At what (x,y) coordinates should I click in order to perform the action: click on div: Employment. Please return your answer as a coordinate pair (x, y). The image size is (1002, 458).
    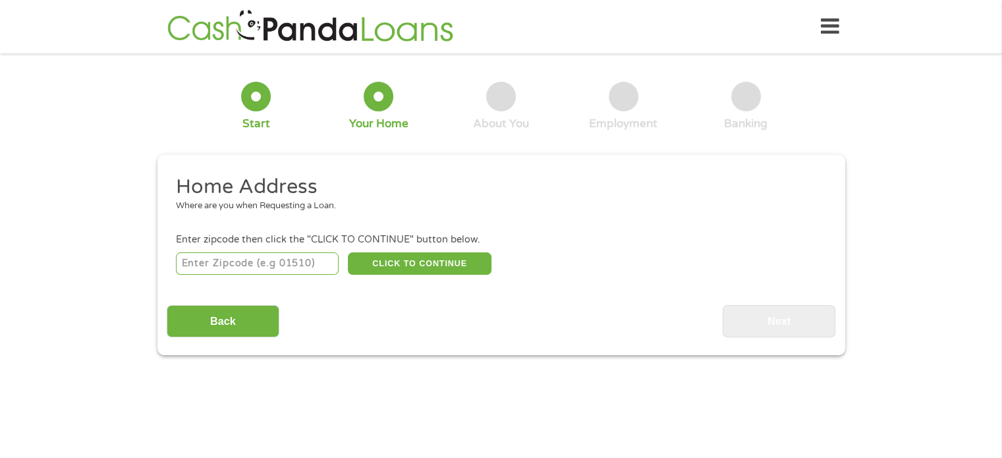
    Looking at the image, I should click on (623, 124).